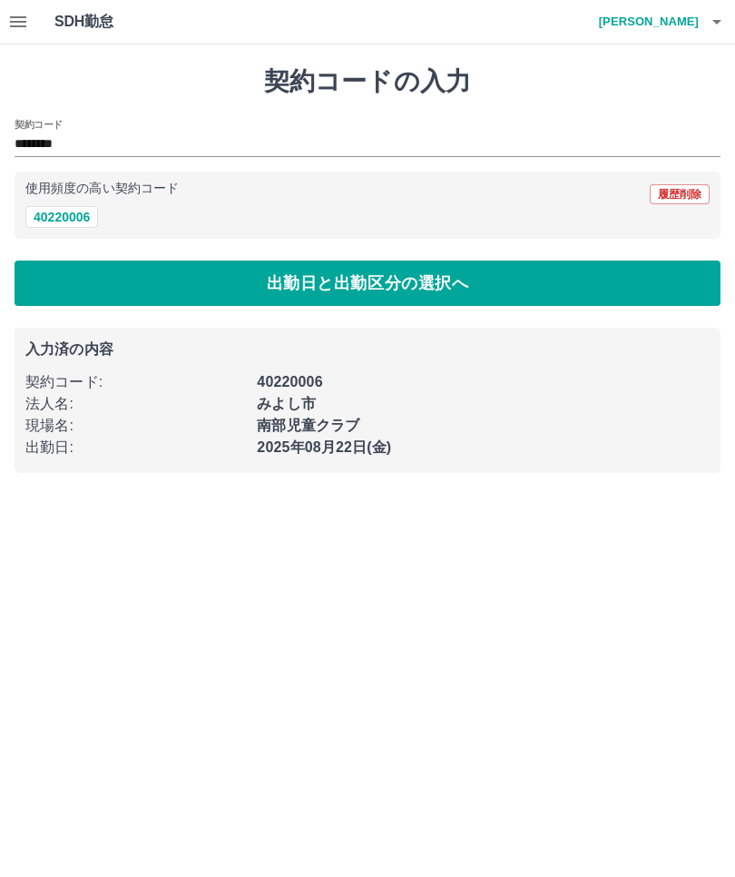 This screenshot has width=735, height=877. Describe the element at coordinates (38, 124) in the screenshot. I see `h2: 契約コード` at that location.